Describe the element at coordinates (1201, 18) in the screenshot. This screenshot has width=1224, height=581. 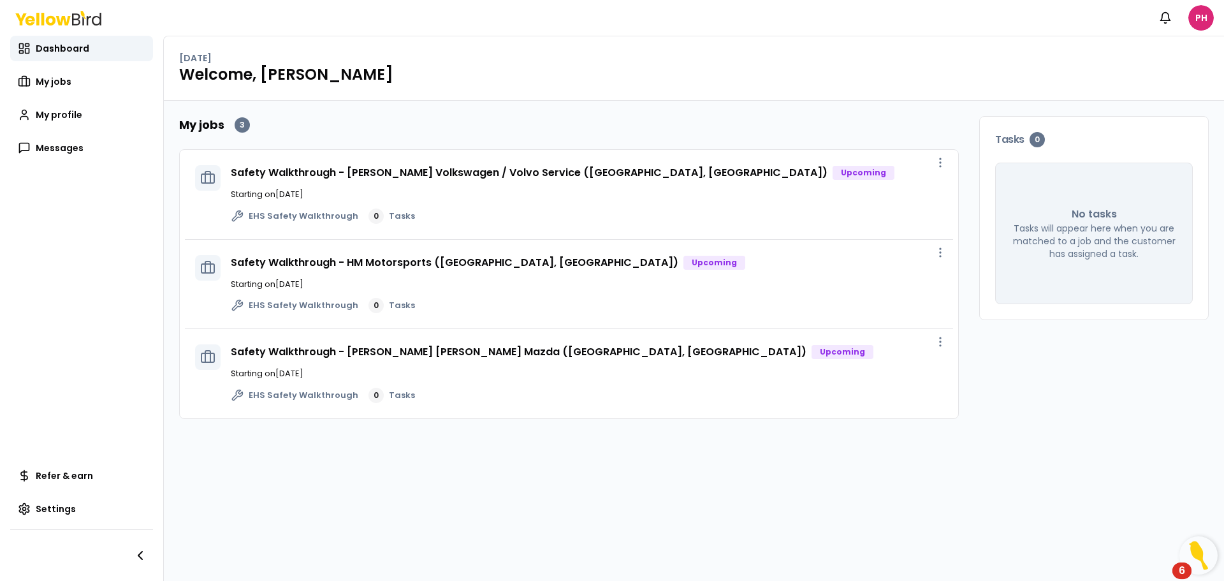
I see `span: PH` at that location.